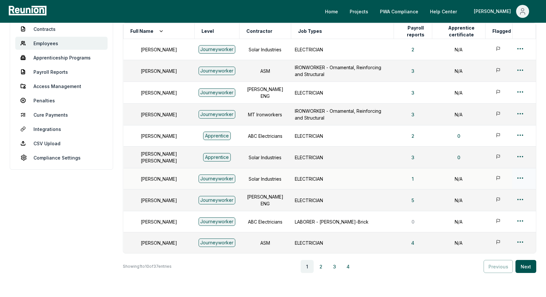 This screenshot has height=297, width=546. Describe the element at coordinates (208, 31) in the screenshot. I see `button: Level` at that location.